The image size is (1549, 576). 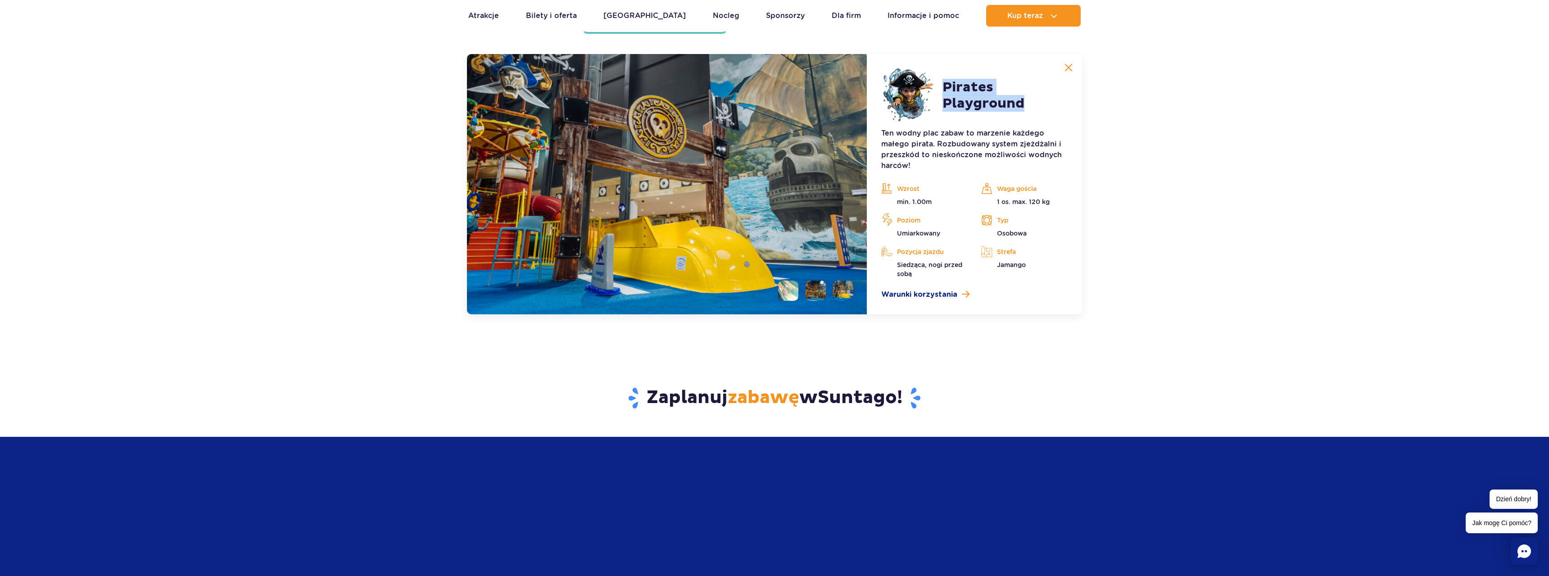 I want to click on p: min. 1.00m, so click(x=924, y=202).